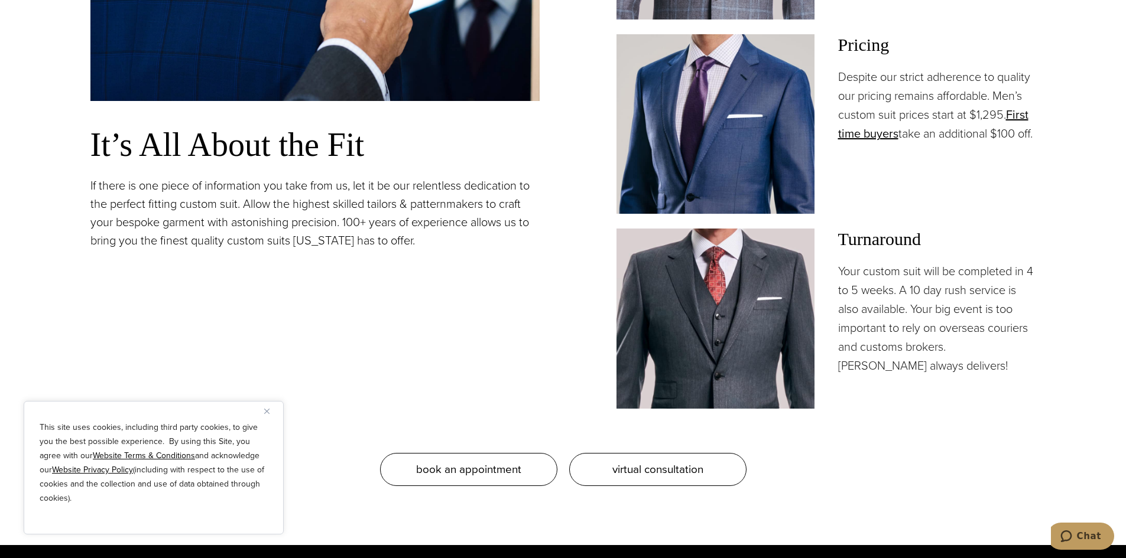 Image resolution: width=1126 pixels, height=558 pixels. What do you see at coordinates (154, 463) in the screenshot?
I see `p: This site uses cookies, including third party cookies, to give you the best possible experience. ...` at bounding box center [154, 463].